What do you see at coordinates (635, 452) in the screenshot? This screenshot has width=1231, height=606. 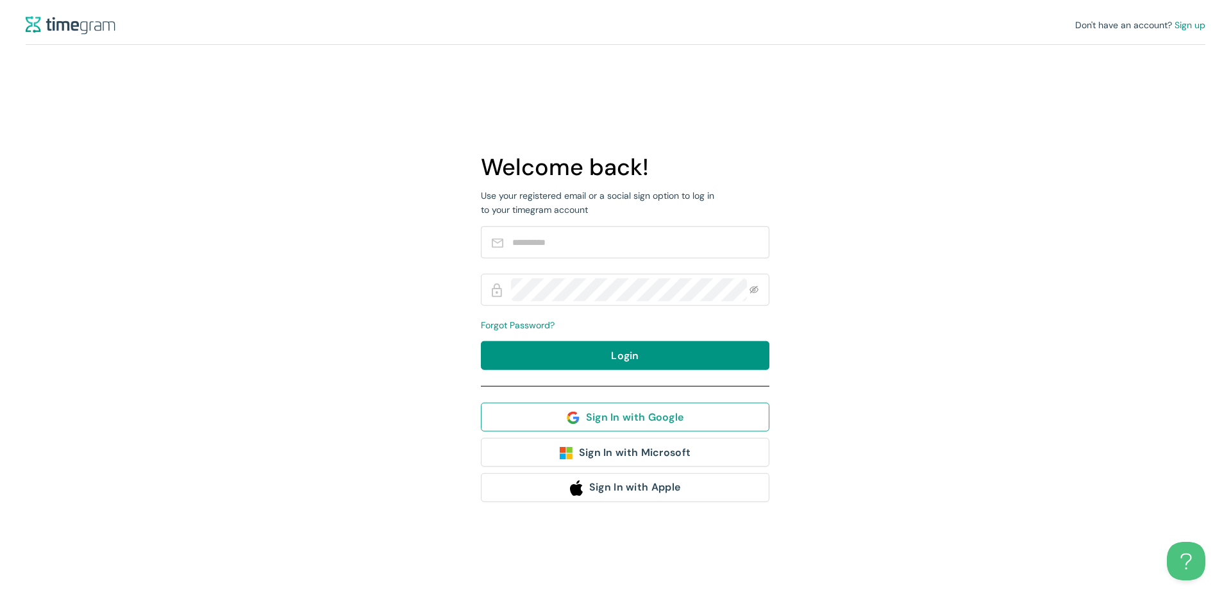 I see `span: Sign In with Microsoft` at bounding box center [635, 452].